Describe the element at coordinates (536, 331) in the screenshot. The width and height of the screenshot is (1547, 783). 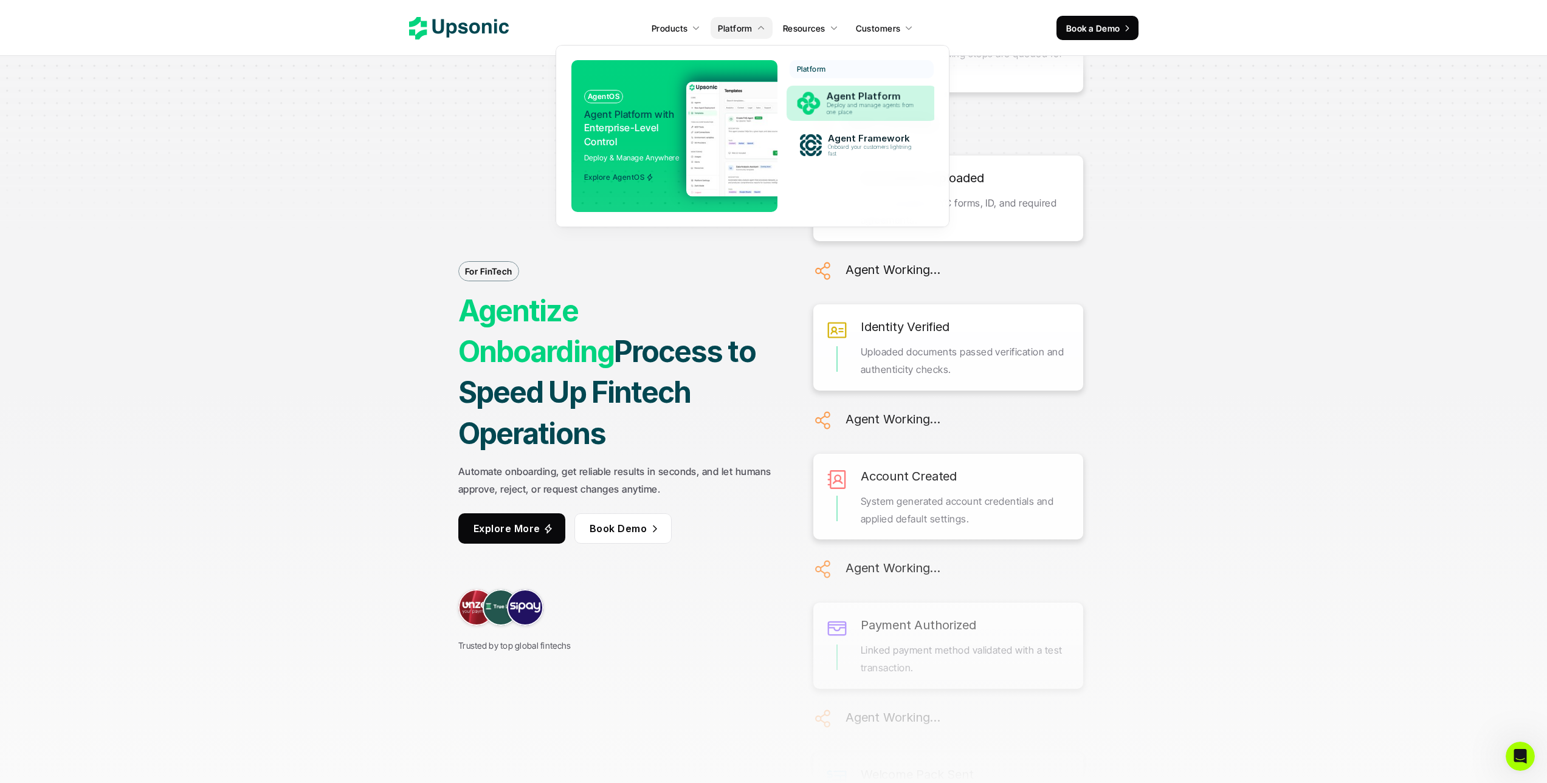
I see `strong: Agentize Onboarding` at that location.